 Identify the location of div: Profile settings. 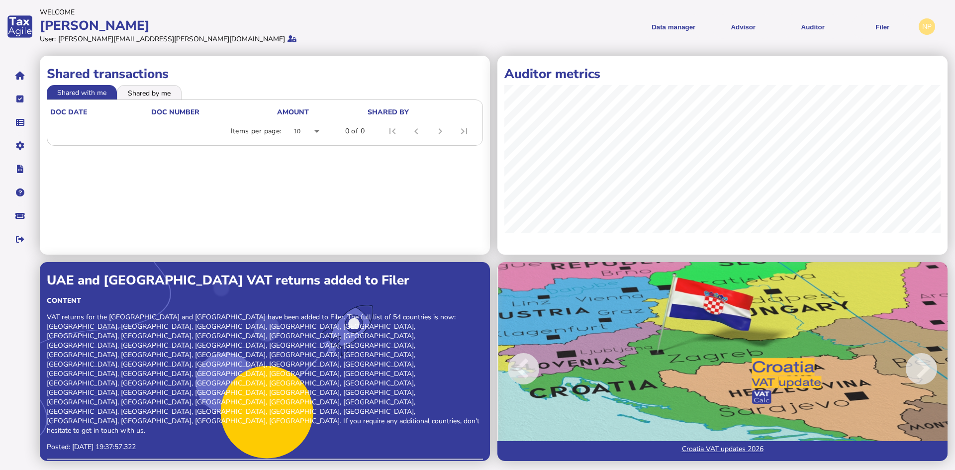
(927, 26).